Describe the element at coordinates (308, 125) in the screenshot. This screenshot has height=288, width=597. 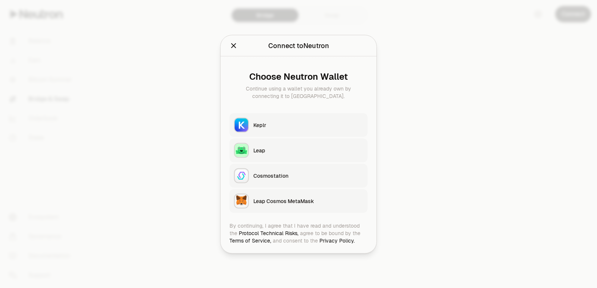
I see `div: Keplr` at that location.